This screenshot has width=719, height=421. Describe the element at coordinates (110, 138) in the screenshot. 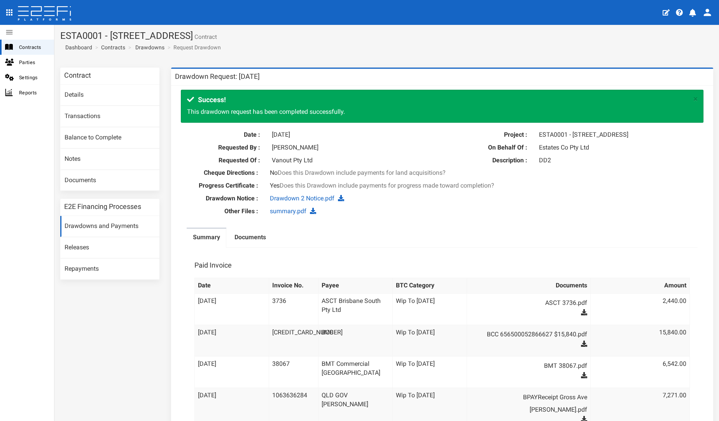

I see `a: Balance to Complete` at that location.